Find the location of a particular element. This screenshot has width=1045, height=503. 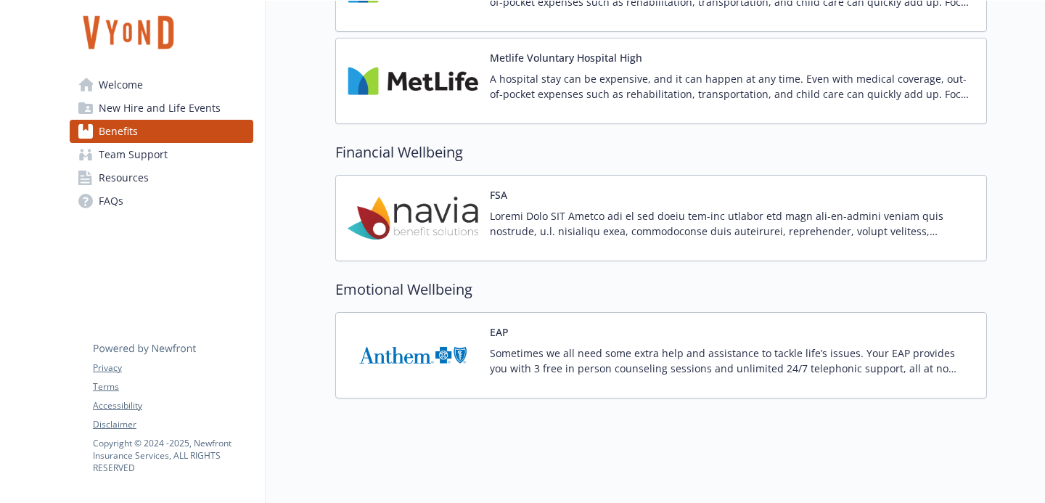

img: Navia Benefit Solutions carrier logo is located at coordinates (413, 218).